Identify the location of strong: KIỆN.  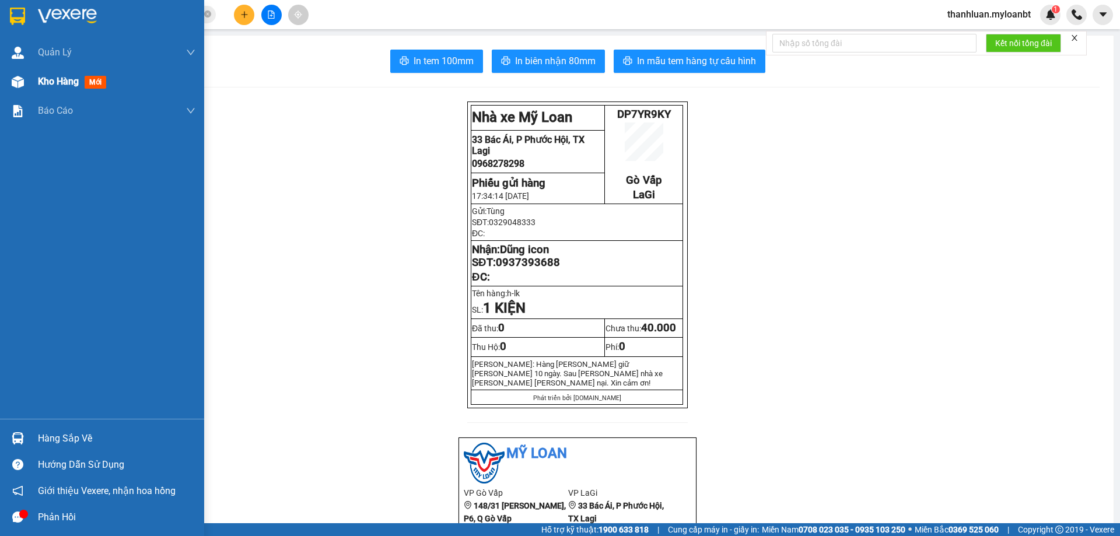
(508, 308).